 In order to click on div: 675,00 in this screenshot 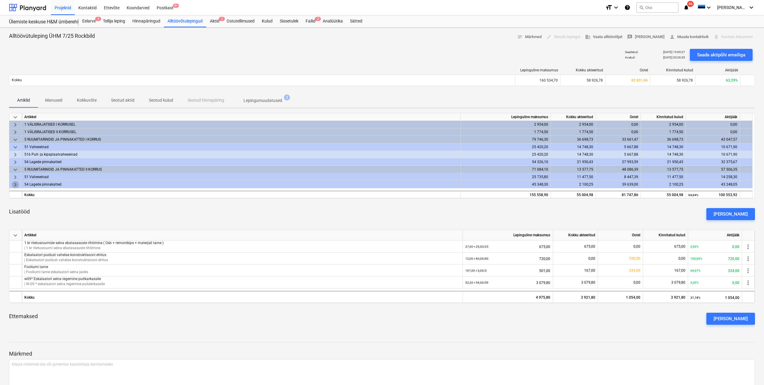, I will do `click(508, 247)`.